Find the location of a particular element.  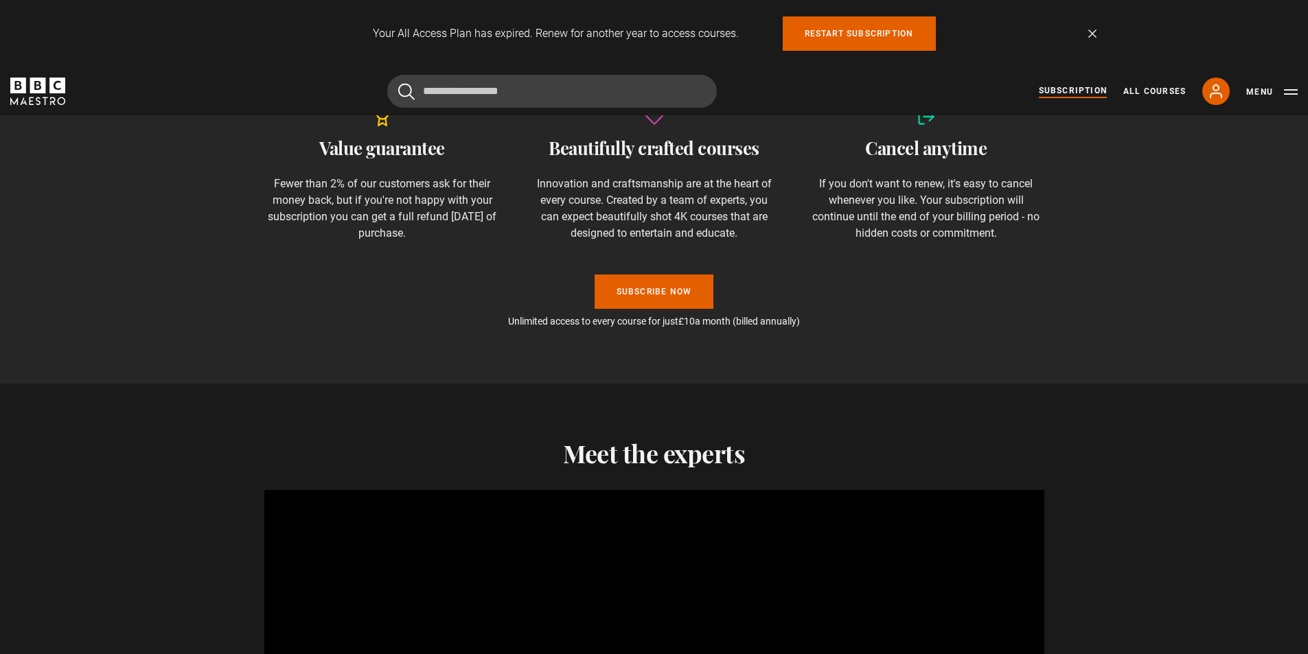

button: Toggle navigation is located at coordinates (1272, 92).